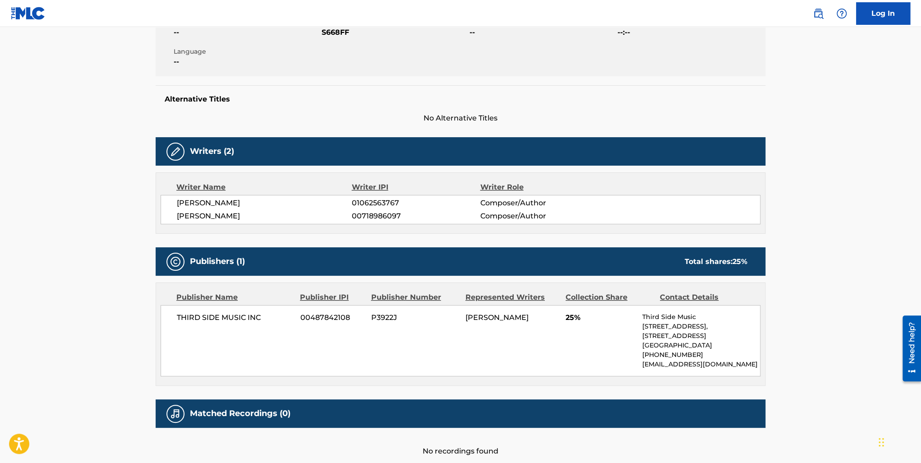 The image size is (921, 463). I want to click on span: 25%, so click(600, 317).